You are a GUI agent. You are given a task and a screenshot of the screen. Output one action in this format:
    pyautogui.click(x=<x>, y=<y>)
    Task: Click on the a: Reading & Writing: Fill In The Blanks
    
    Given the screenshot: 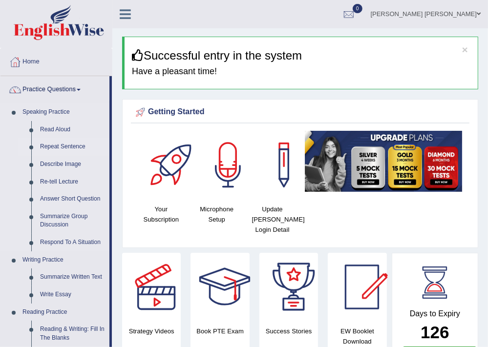 What is the action you would take?
    pyautogui.click(x=72, y=333)
    